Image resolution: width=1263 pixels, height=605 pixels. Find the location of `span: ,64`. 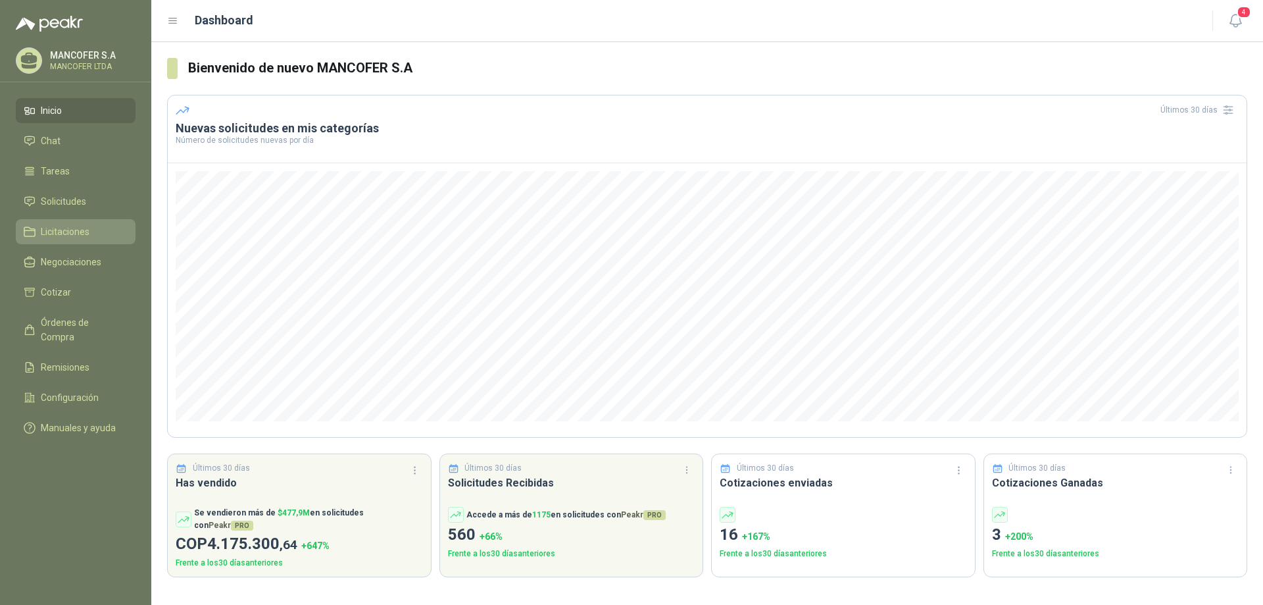

span: ,64 is located at coordinates (288, 544).